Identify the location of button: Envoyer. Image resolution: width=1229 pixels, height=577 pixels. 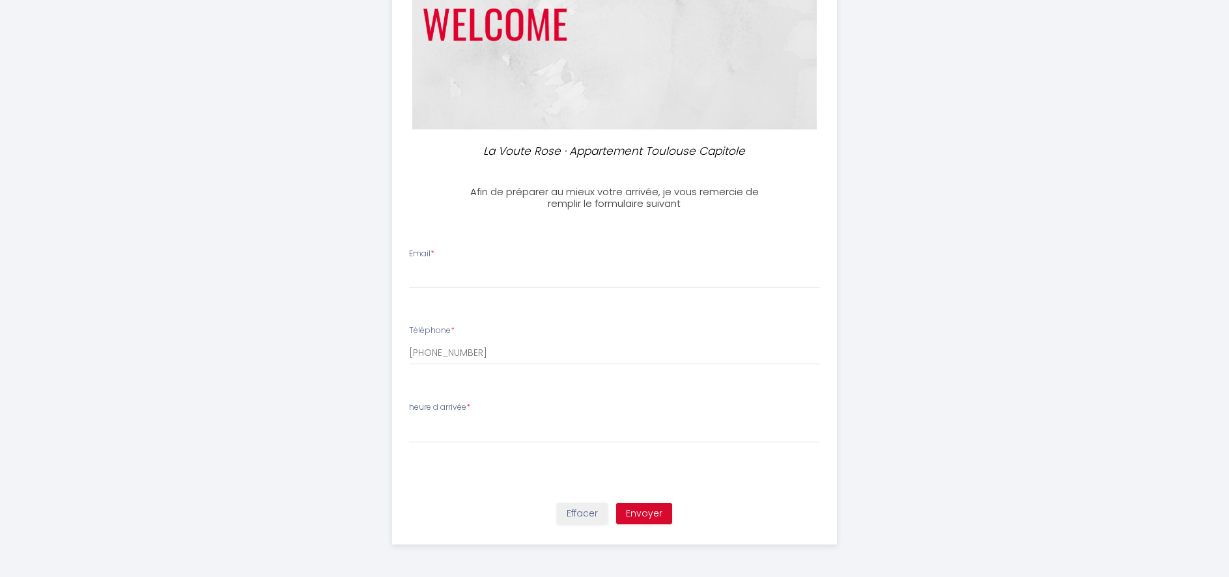
(644, 514).